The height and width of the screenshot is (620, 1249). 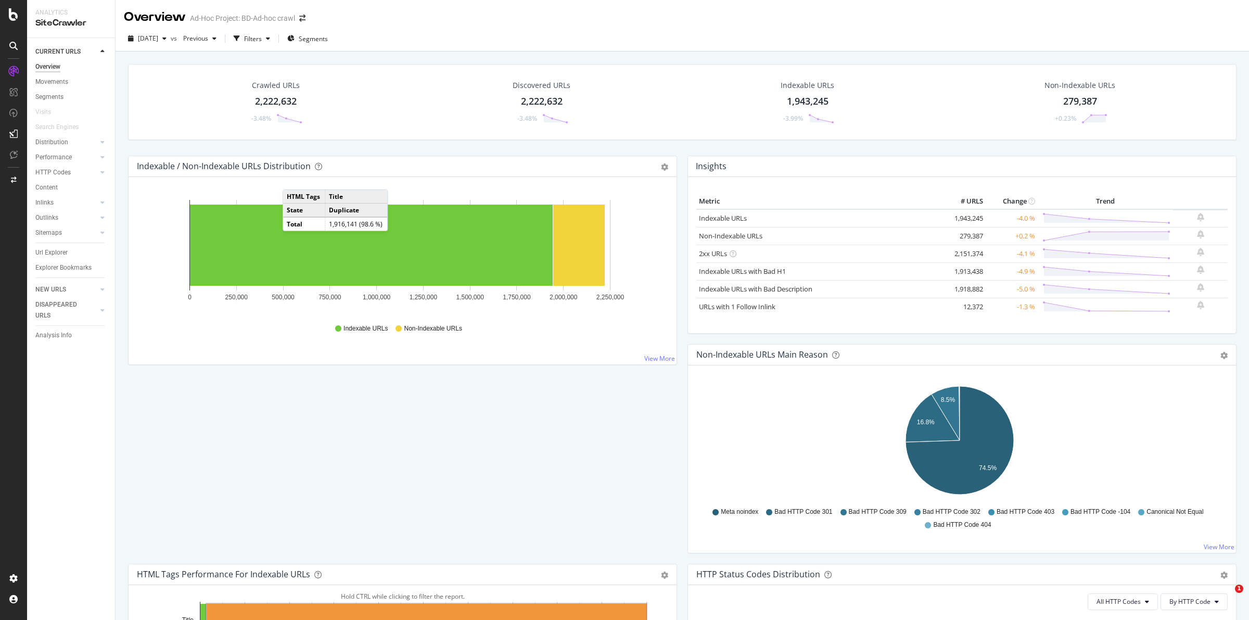 I want to click on div: Non-Indexable URLs Main Reason, so click(x=762, y=354).